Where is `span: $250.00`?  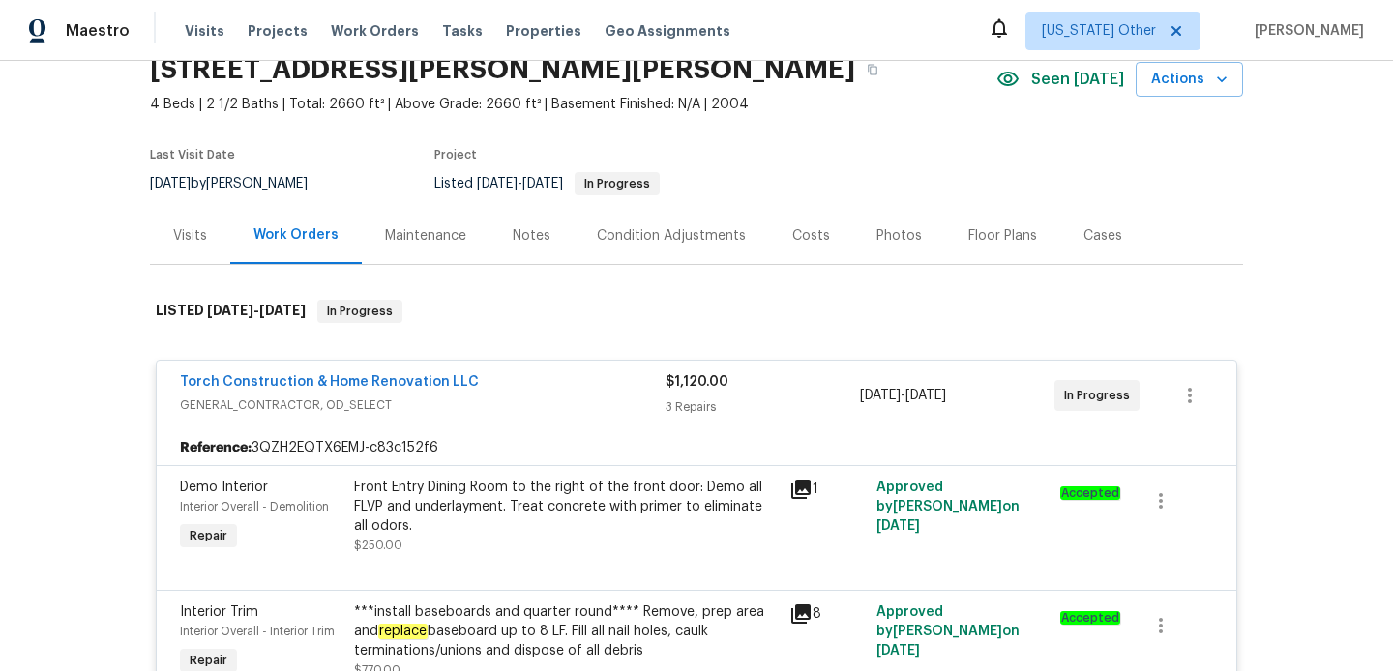
span: $250.00 is located at coordinates (378, 546).